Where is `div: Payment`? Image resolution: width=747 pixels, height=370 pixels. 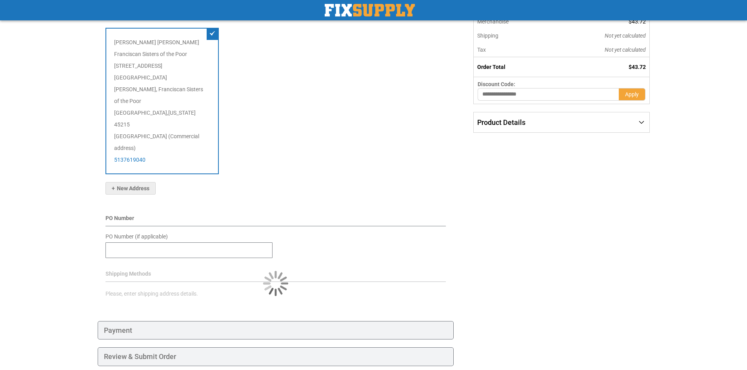
div: Payment is located at coordinates (276, 331).